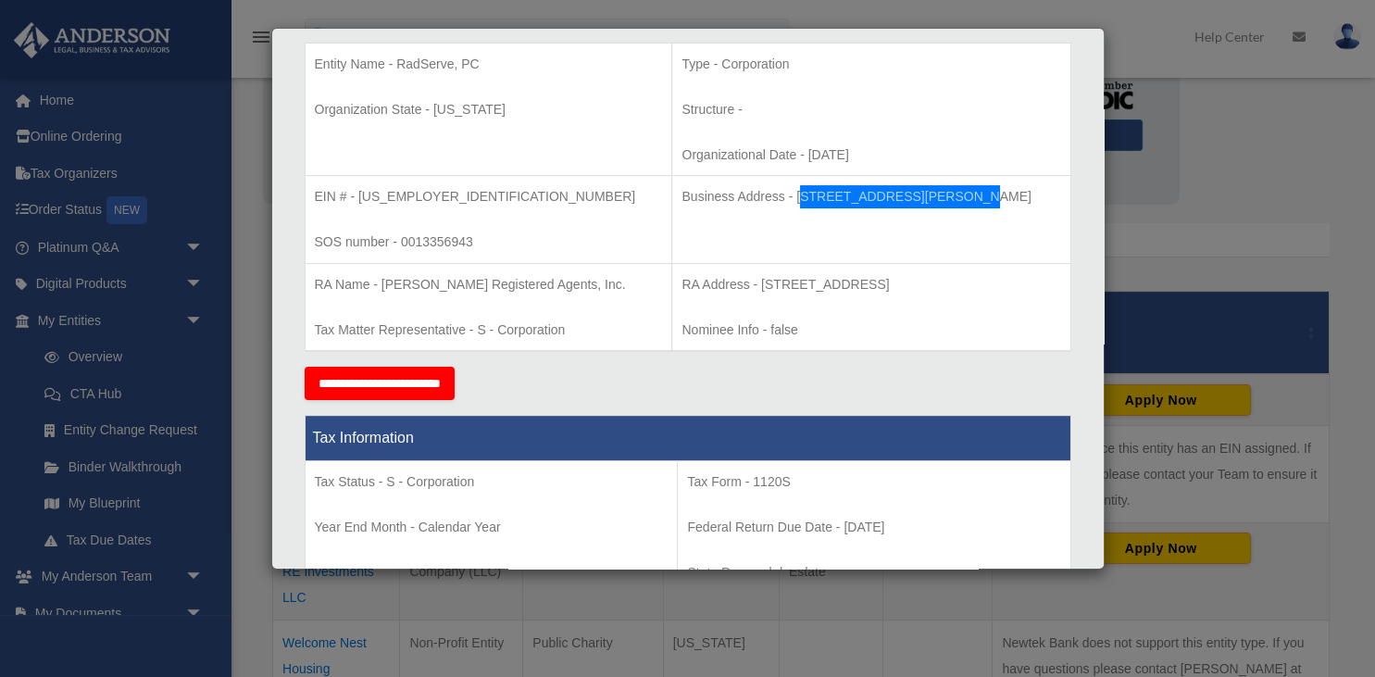  What do you see at coordinates (489, 330) in the screenshot?
I see `p: Tax Matter Representative - S - Corporation` at bounding box center [489, 330].